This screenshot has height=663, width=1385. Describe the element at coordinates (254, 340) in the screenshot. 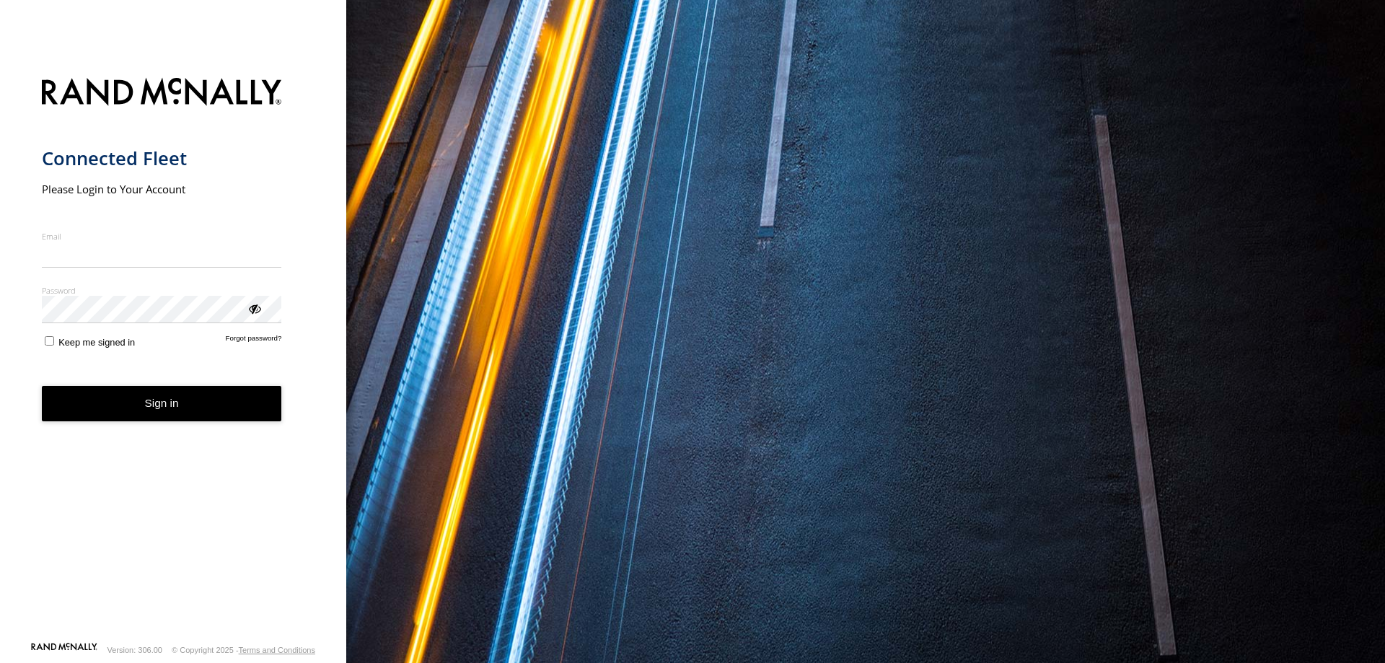

I see `a: Forgot password?` at that location.